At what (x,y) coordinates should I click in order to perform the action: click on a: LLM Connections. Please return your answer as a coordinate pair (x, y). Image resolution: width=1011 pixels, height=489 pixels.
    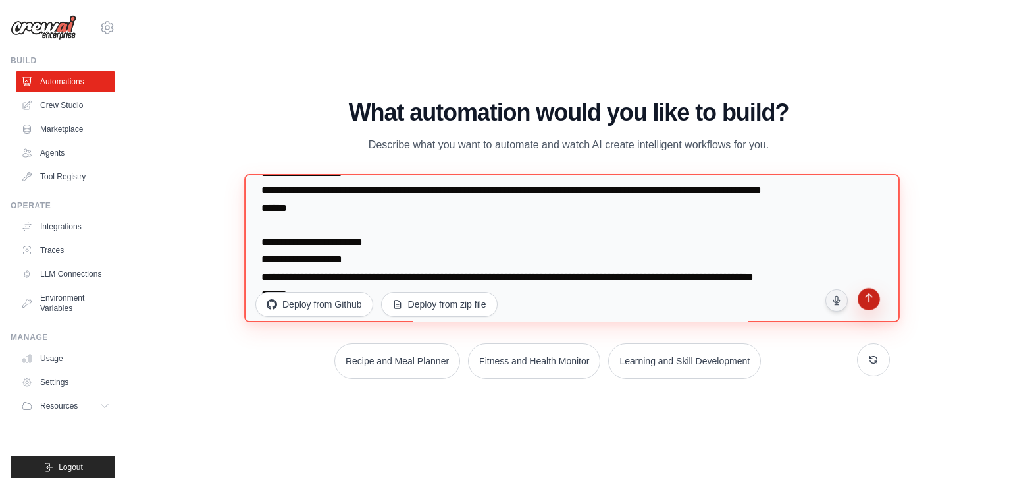
    Looking at the image, I should click on (65, 274).